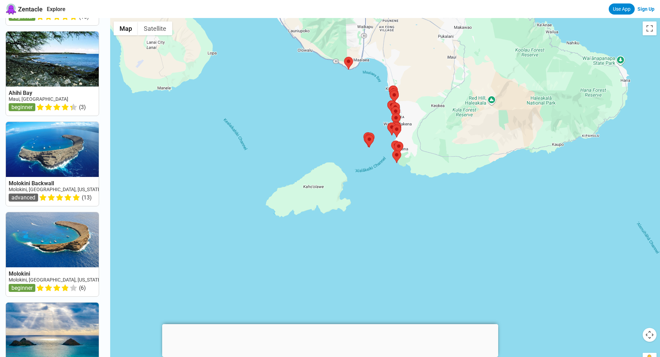 Image resolution: width=660 pixels, height=357 pixels. Describe the element at coordinates (30, 9) in the screenshot. I see `span: Zentacle` at that location.